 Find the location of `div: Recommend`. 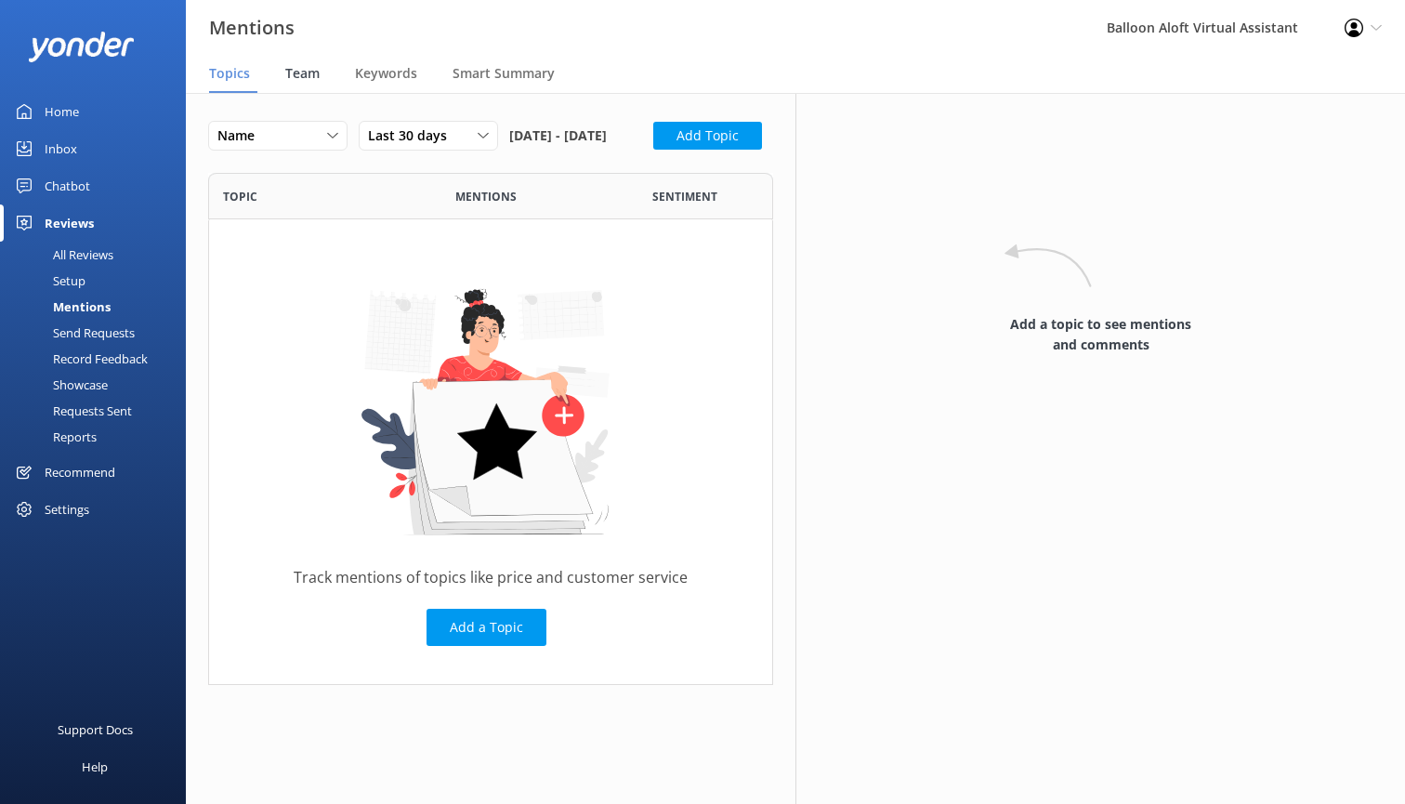

div: Recommend is located at coordinates (80, 472).